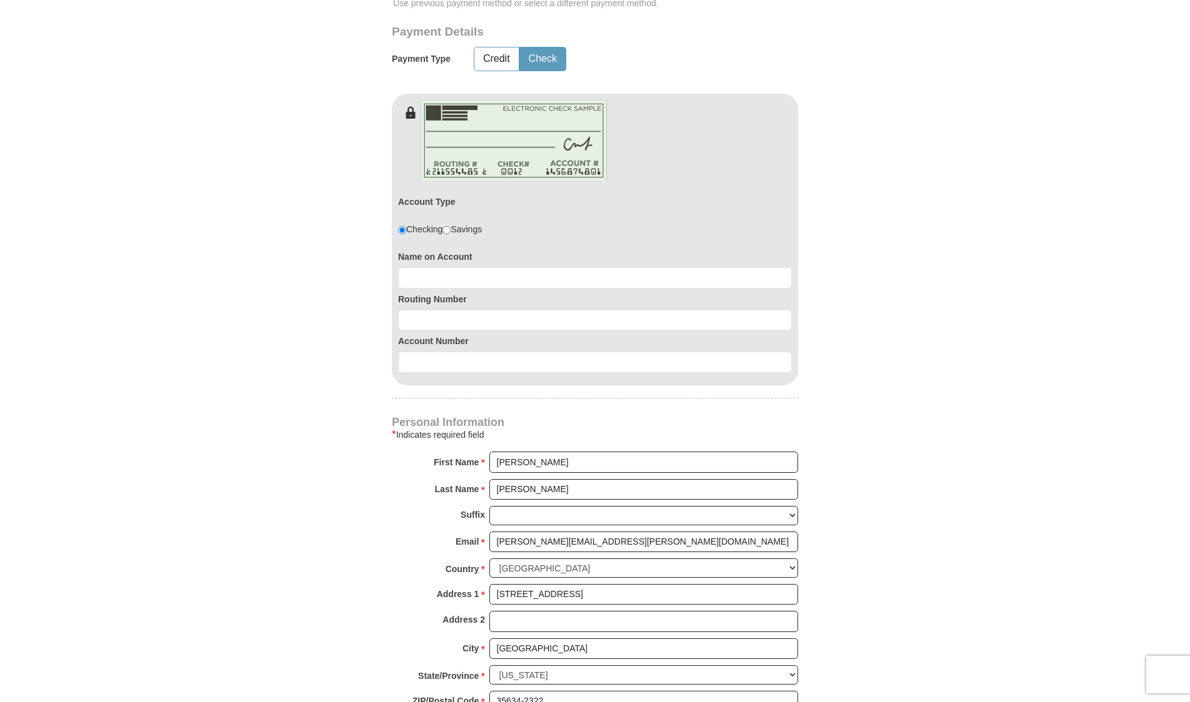 Image resolution: width=1190 pixels, height=702 pixels. Describe the element at coordinates (456, 462) in the screenshot. I see `strong: First Name` at that location.